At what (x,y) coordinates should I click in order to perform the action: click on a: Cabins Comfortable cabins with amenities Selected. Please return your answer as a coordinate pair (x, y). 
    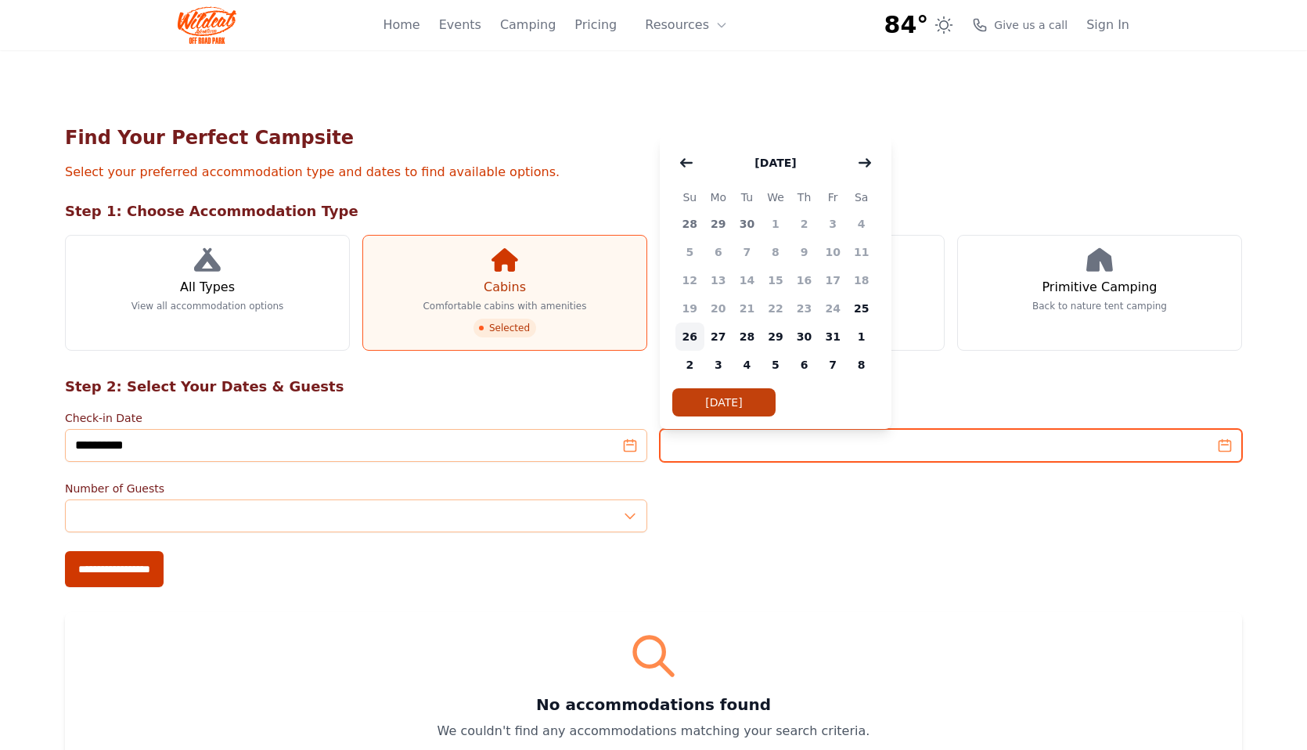
    Looking at the image, I should click on (505, 293).